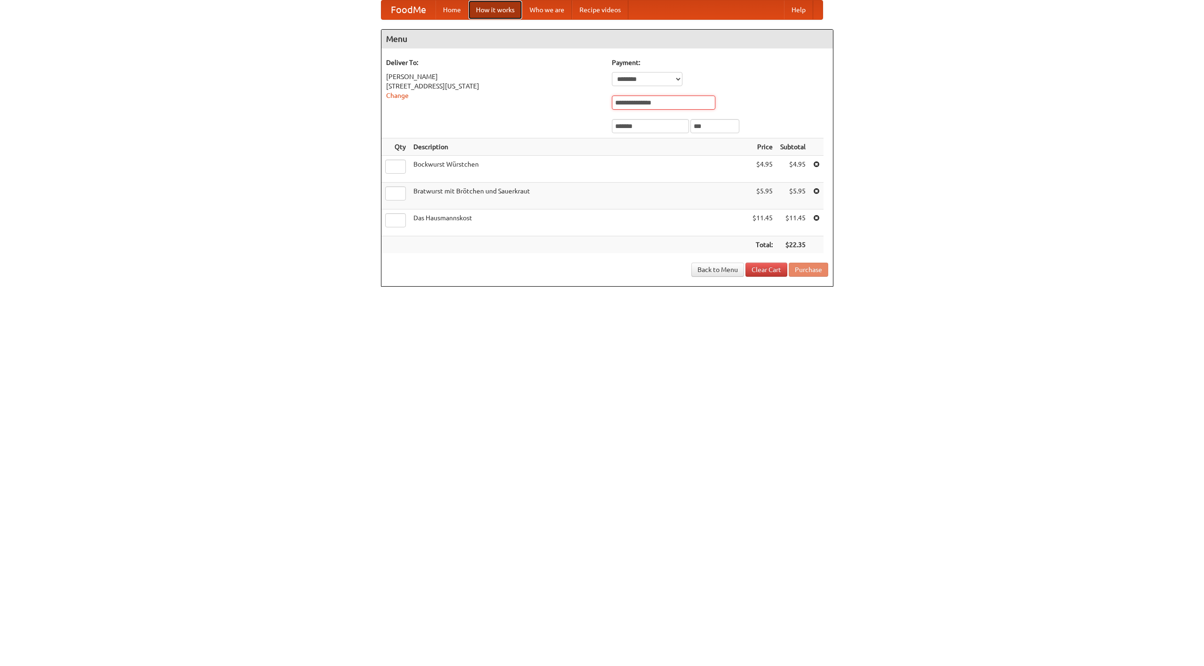 Image resolution: width=1204 pixels, height=666 pixels. I want to click on a: Back to Menu, so click(718, 270).